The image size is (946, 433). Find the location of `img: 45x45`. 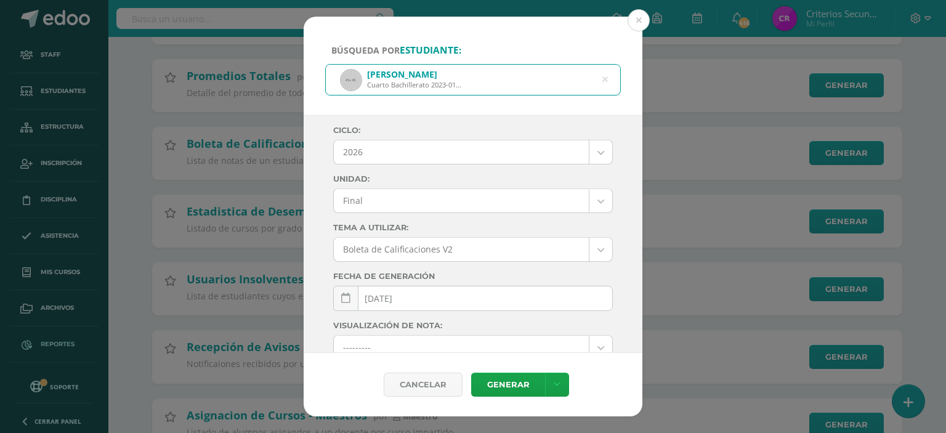

img: 45x45 is located at coordinates (351, 80).